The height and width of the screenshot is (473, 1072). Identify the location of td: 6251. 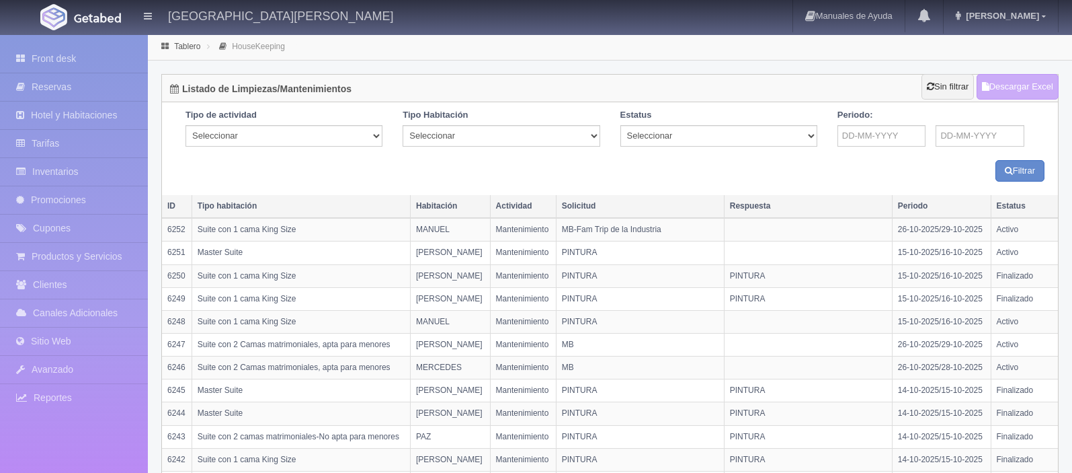
(177, 253).